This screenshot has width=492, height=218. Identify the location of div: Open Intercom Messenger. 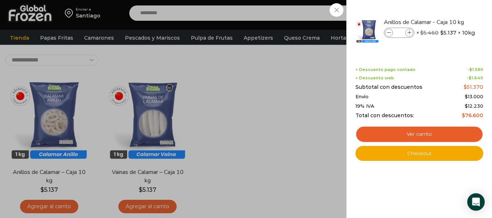
(476, 202).